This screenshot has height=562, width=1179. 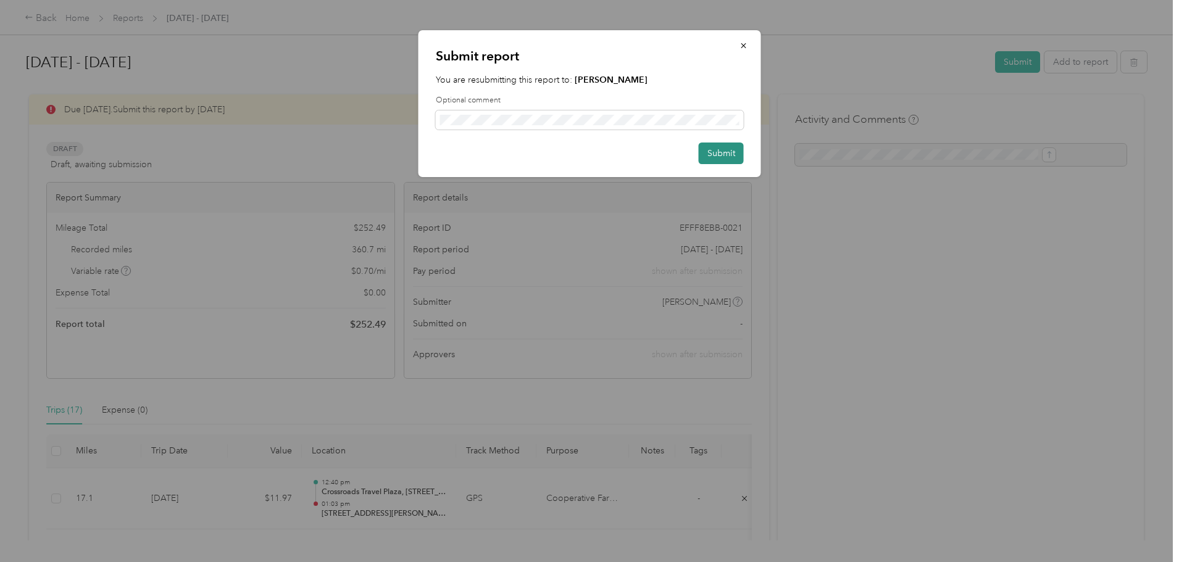 I want to click on p: Submit report, so click(x=589, y=56).